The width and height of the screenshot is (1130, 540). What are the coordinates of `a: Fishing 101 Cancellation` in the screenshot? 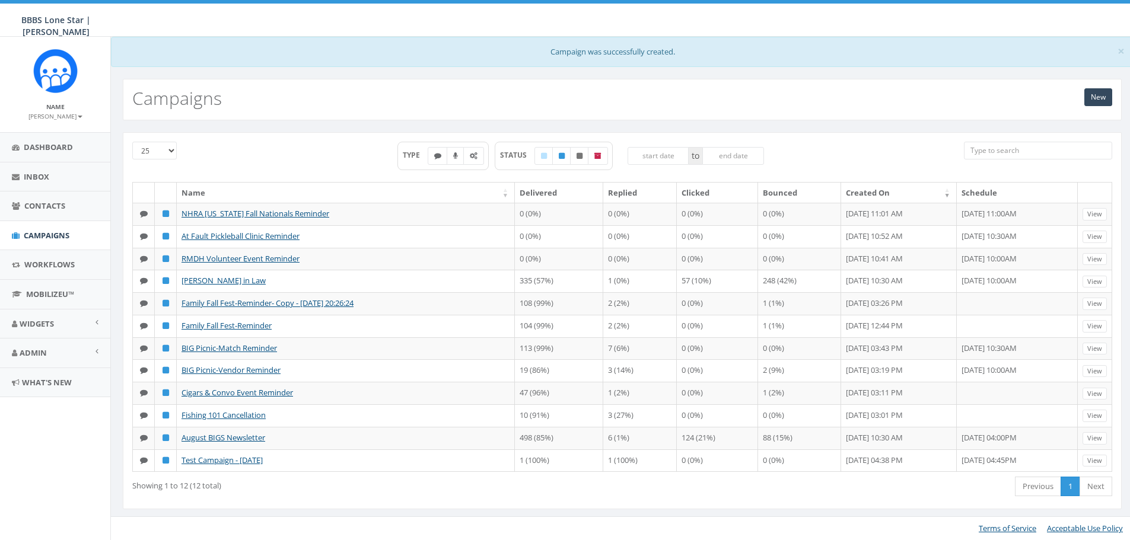 It's located at (224, 415).